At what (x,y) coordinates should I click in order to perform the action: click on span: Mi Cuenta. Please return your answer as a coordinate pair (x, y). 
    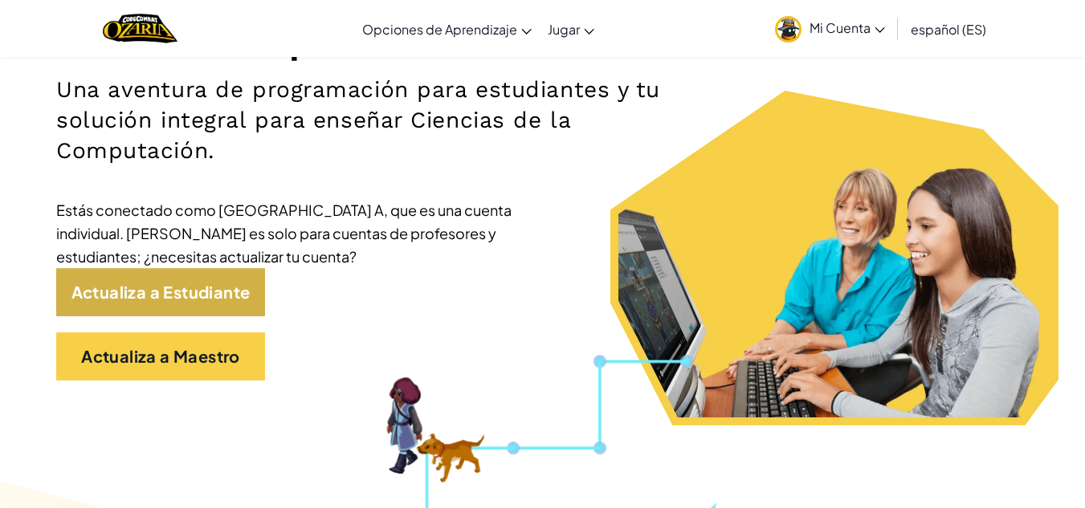
    Looking at the image, I should click on (847, 27).